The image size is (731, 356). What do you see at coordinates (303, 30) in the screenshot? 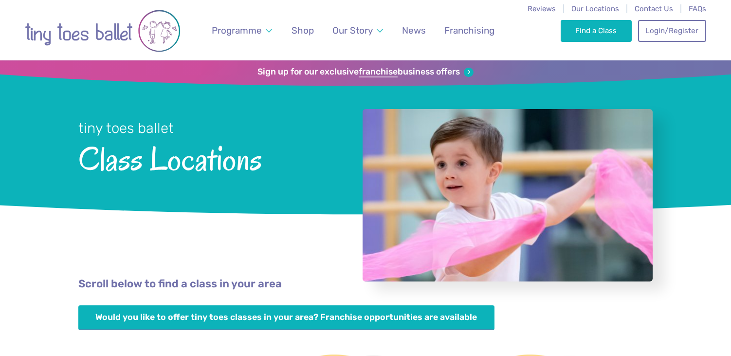
I see `a: Shop` at bounding box center [303, 30].